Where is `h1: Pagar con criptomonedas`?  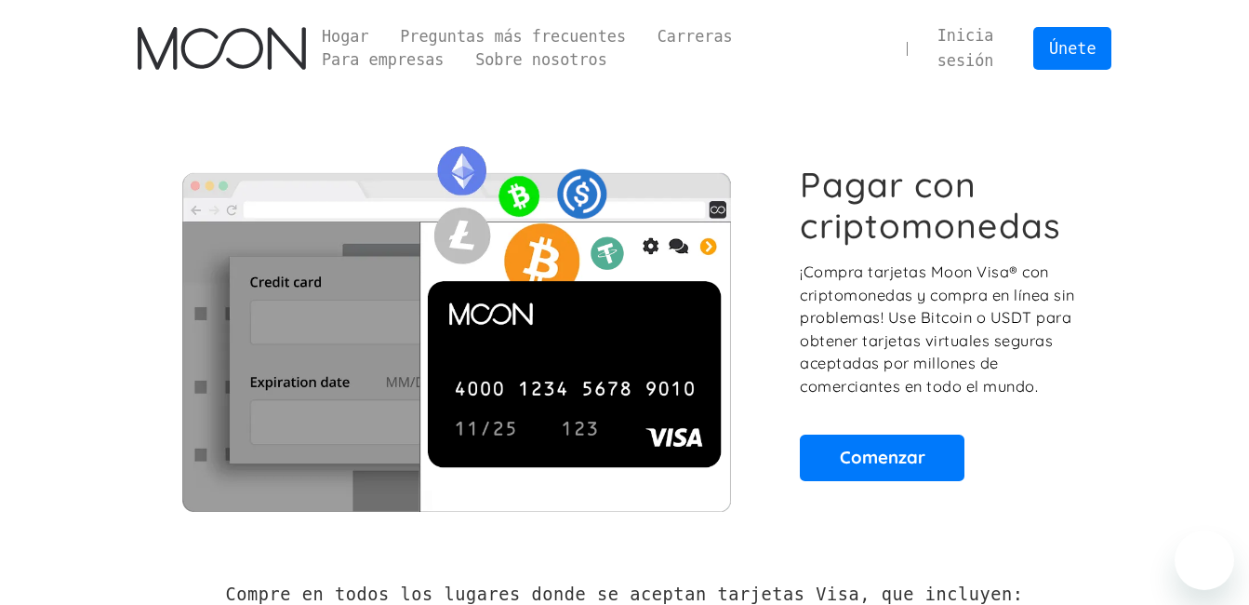
h1: Pagar con criptomonedas is located at coordinates (945, 205).